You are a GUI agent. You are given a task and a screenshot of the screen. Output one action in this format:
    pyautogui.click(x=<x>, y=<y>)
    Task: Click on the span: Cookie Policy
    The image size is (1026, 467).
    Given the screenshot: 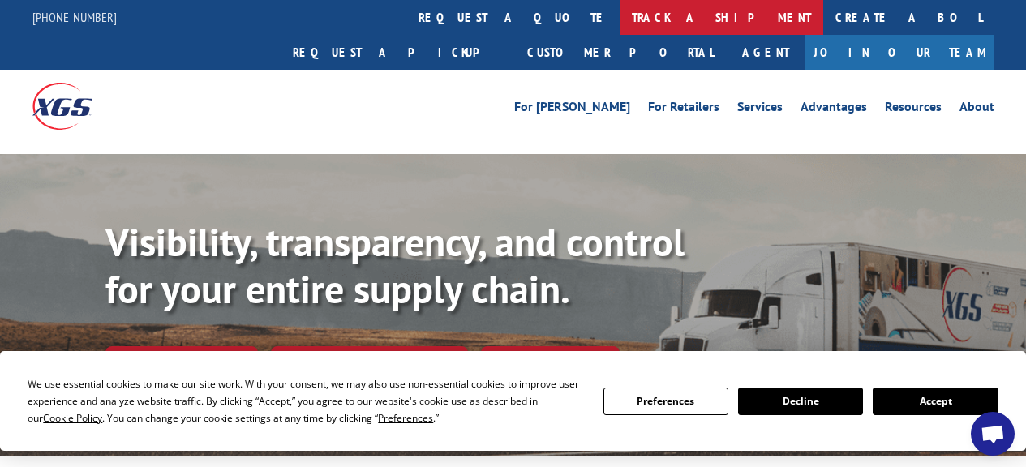 What is the action you would take?
    pyautogui.click(x=72, y=418)
    